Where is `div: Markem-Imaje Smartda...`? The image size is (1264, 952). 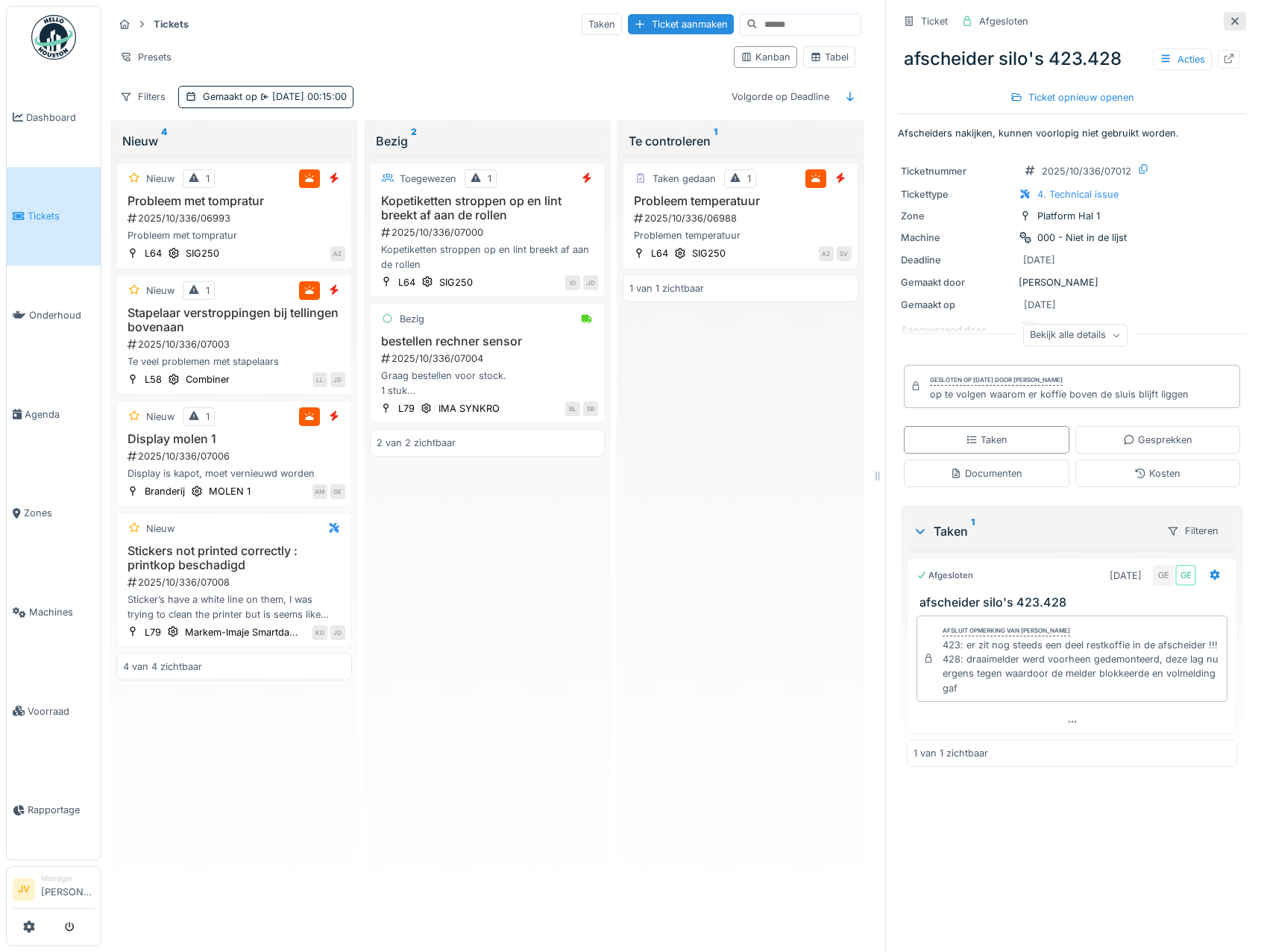
div: Markem-Imaje Smartda... is located at coordinates (241, 632).